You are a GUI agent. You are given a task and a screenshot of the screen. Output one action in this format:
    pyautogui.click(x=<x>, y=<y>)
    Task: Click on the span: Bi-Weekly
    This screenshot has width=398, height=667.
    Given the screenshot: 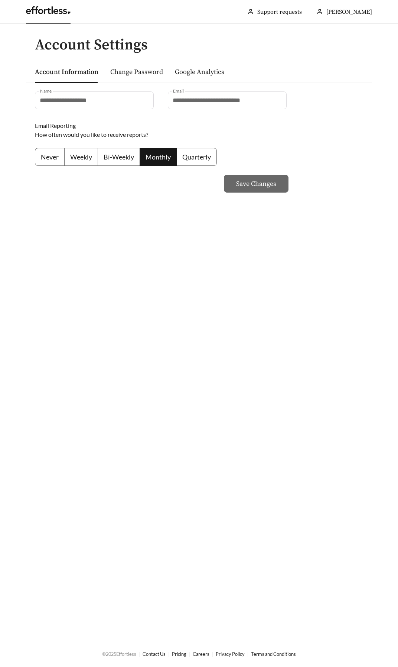 What is the action you would take?
    pyautogui.click(x=119, y=157)
    